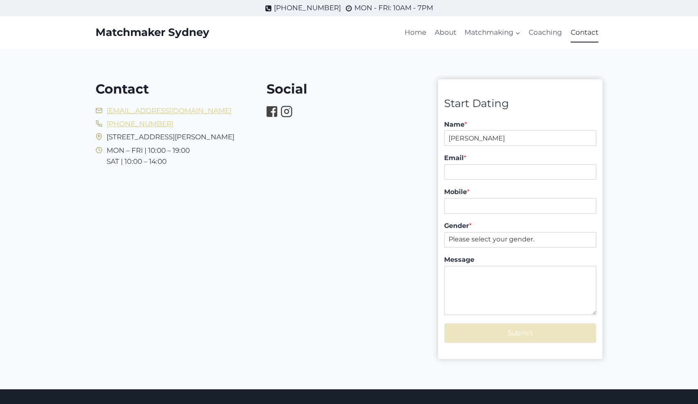  Describe the element at coordinates (520, 158) in the screenshot. I see `label: Email` at that location.